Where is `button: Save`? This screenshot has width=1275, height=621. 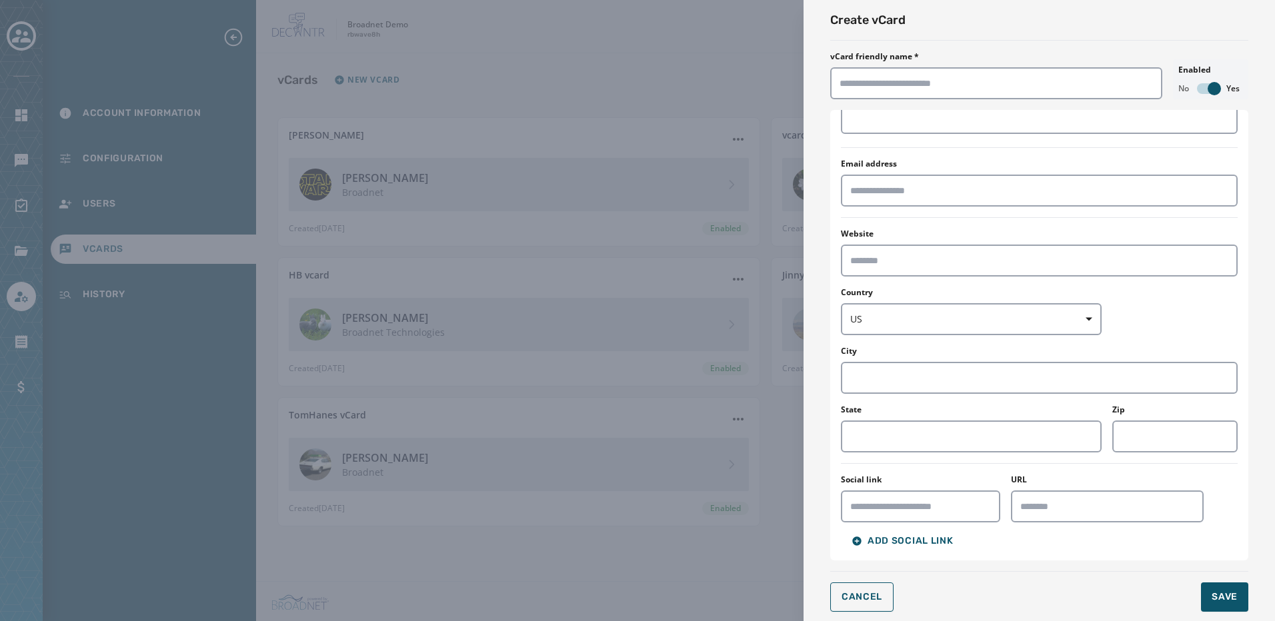 button: Save is located at coordinates (1224, 597).